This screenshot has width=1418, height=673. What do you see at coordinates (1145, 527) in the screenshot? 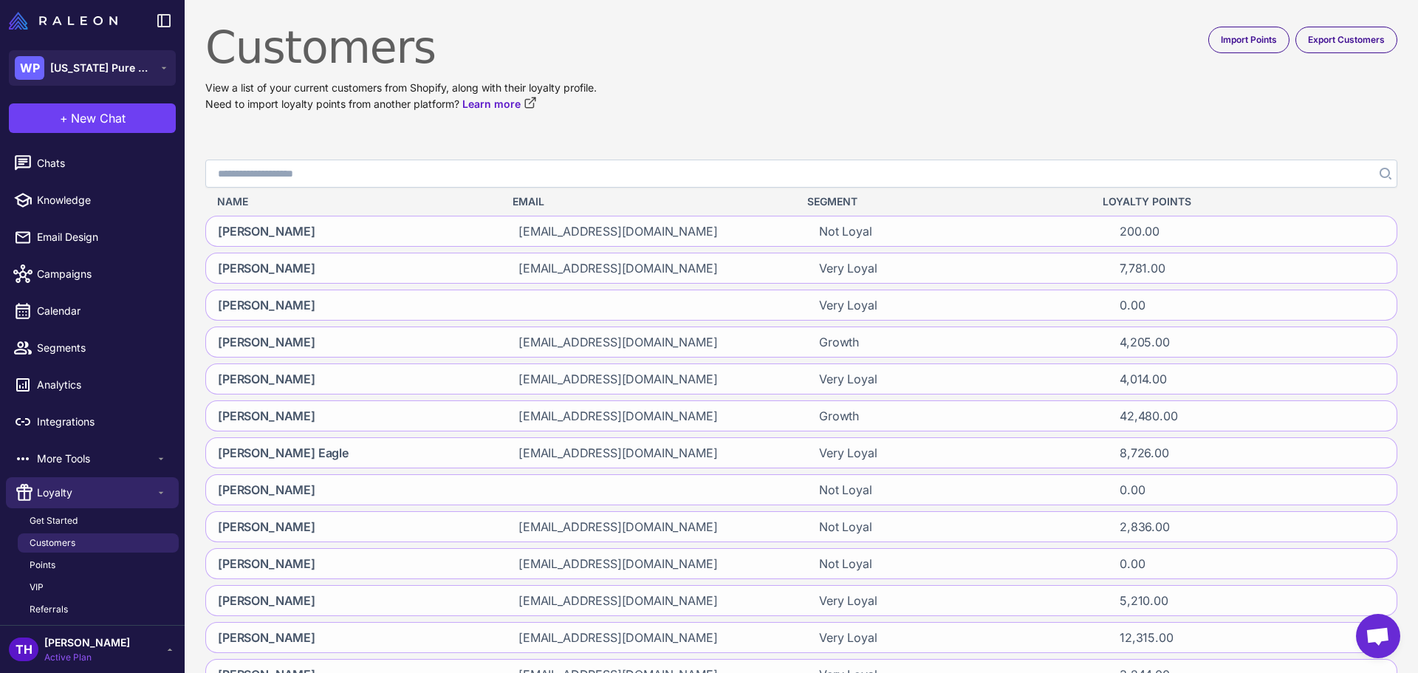
I see `span: 2,836.00` at bounding box center [1145, 527].